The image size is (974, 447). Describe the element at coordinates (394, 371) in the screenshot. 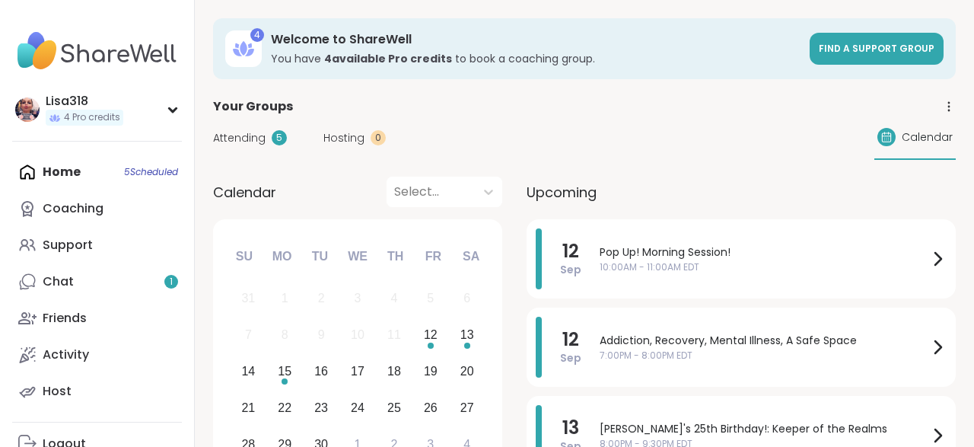

I see `div: Choose Thursday, September 18th, 2025` at that location.